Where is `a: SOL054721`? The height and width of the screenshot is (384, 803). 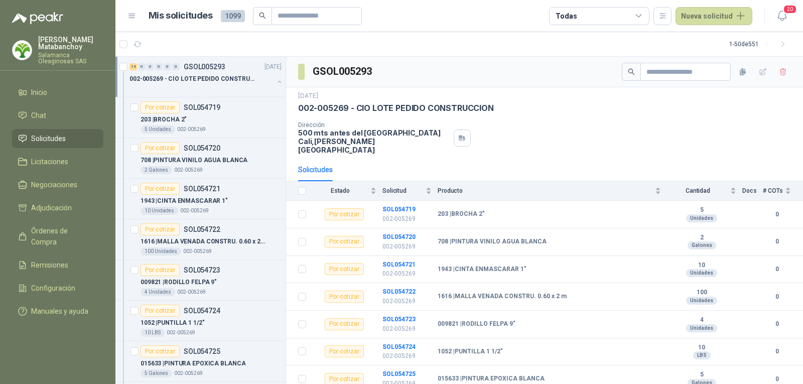
a: SOL054721 is located at coordinates (399, 264).